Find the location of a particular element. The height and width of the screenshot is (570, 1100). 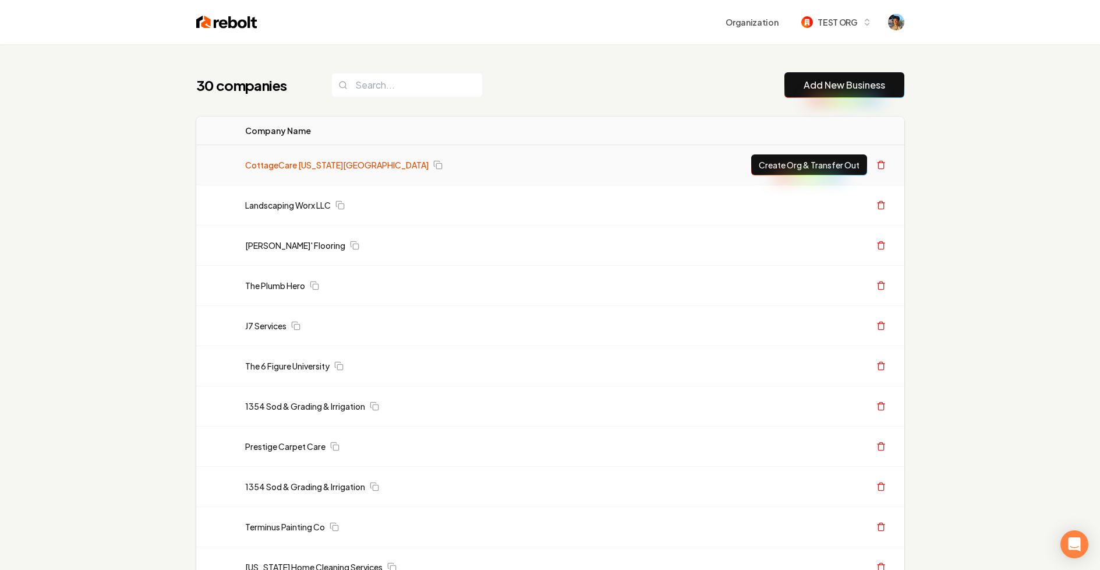

button: Add New Business is located at coordinates (845, 85).